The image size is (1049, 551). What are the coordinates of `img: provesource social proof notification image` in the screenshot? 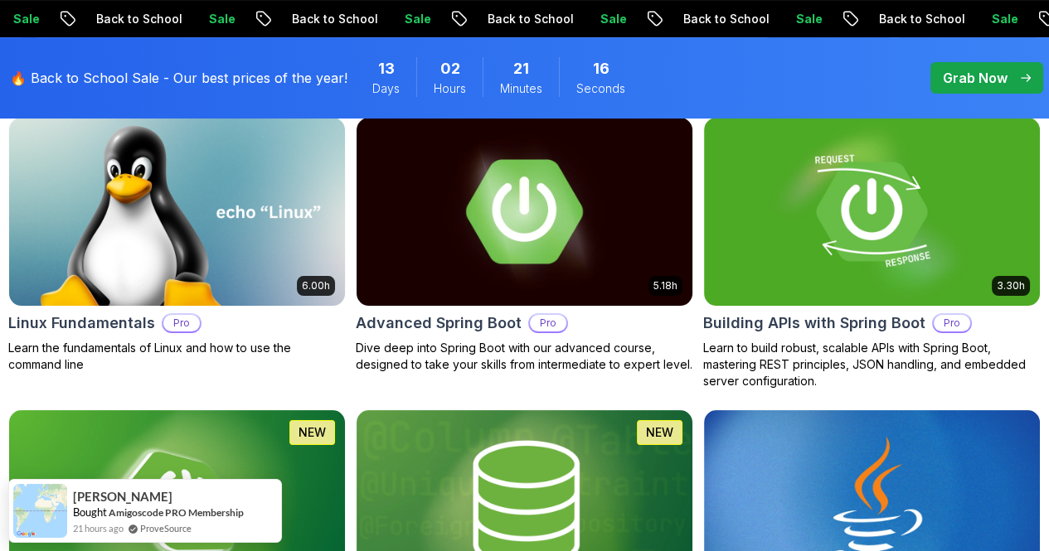 It's located at (40, 511).